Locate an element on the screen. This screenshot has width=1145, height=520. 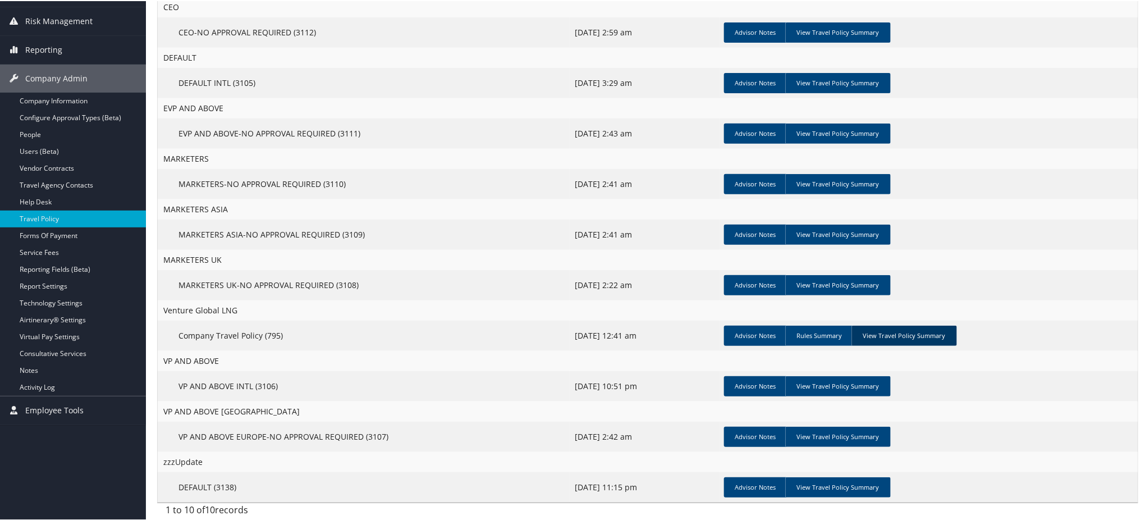
td: DEFAULT (3138) is located at coordinates (364, 486).